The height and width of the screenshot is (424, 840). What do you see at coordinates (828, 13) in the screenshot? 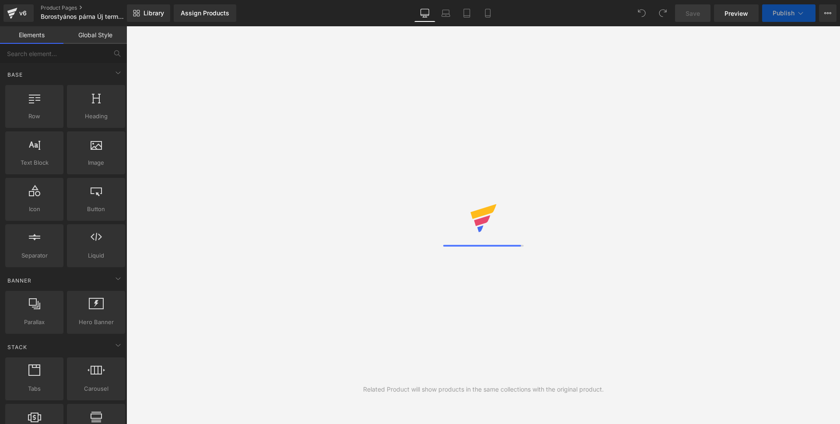
I see `button: More` at bounding box center [828, 13].